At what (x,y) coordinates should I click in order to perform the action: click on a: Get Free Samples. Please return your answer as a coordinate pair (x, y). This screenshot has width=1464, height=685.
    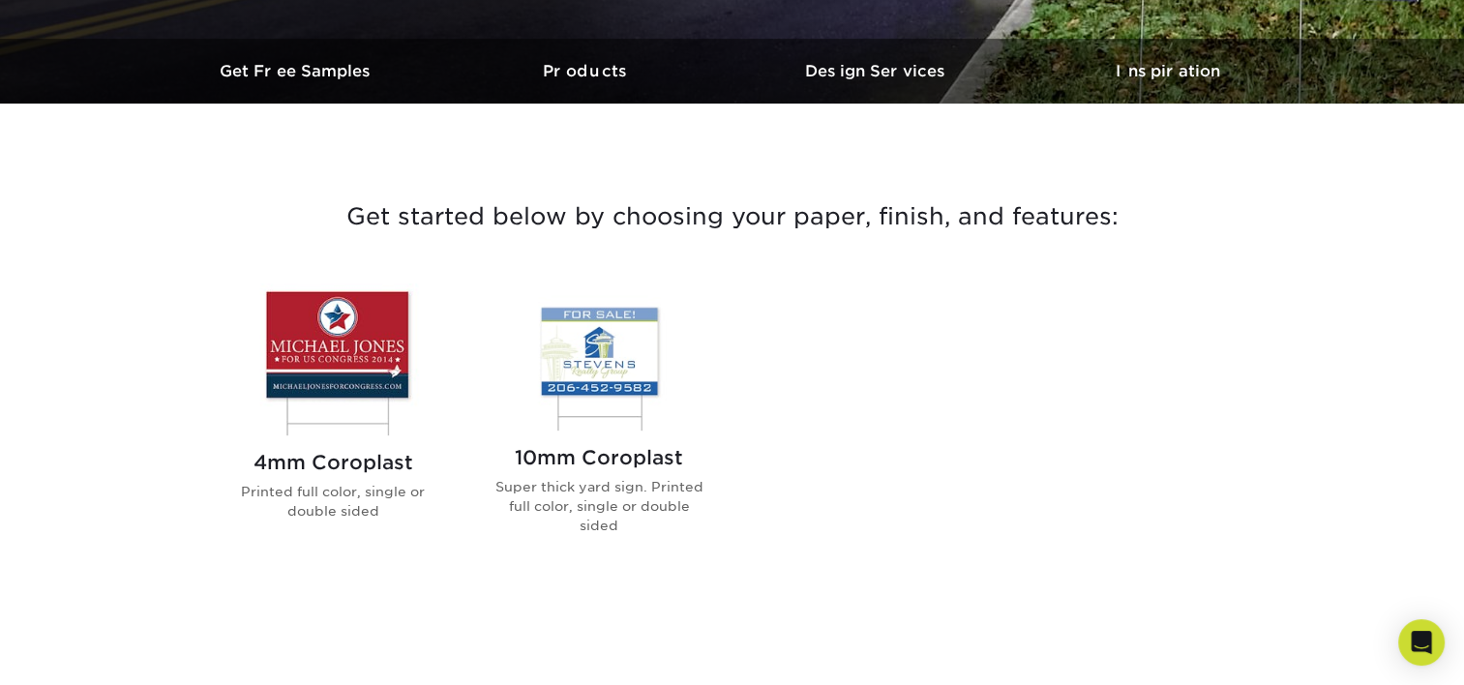
    Looking at the image, I should click on (297, 71).